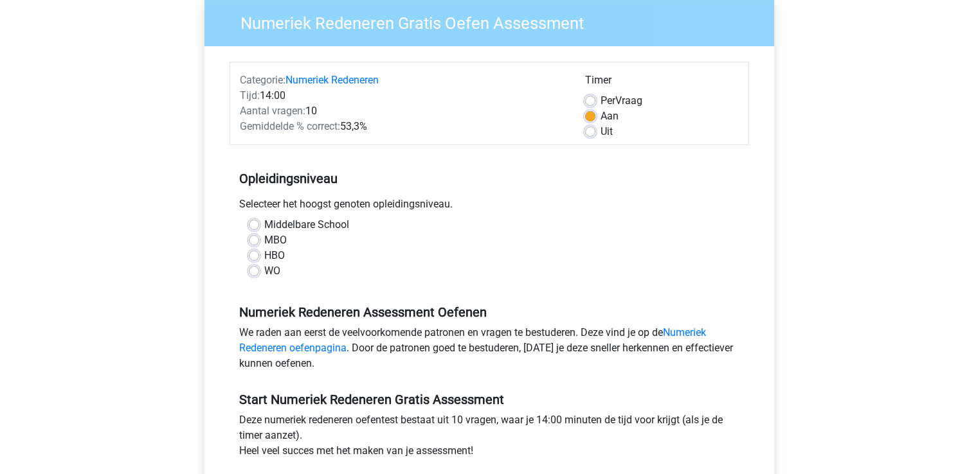 The image size is (978, 474). What do you see at coordinates (489, 207) in the screenshot?
I see `div: Selecteer het hoogst genoten opleidingsniveau.` at bounding box center [489, 207].